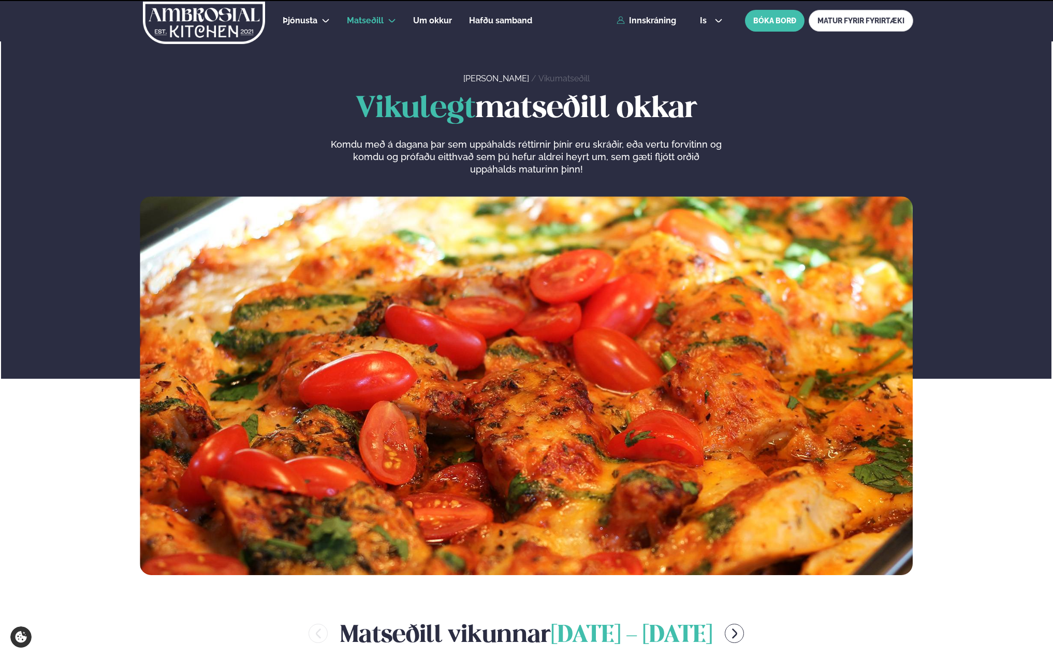 The image size is (1053, 658). What do you see at coordinates (734, 633) in the screenshot?
I see `button: menu-btn-right` at bounding box center [734, 633].